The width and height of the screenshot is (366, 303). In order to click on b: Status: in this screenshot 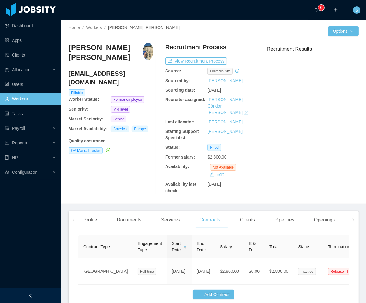, I will do `click(172, 147)`.